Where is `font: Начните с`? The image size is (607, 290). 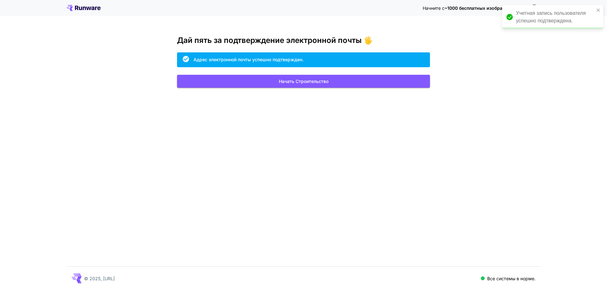
font: Начните с is located at coordinates (433, 8).